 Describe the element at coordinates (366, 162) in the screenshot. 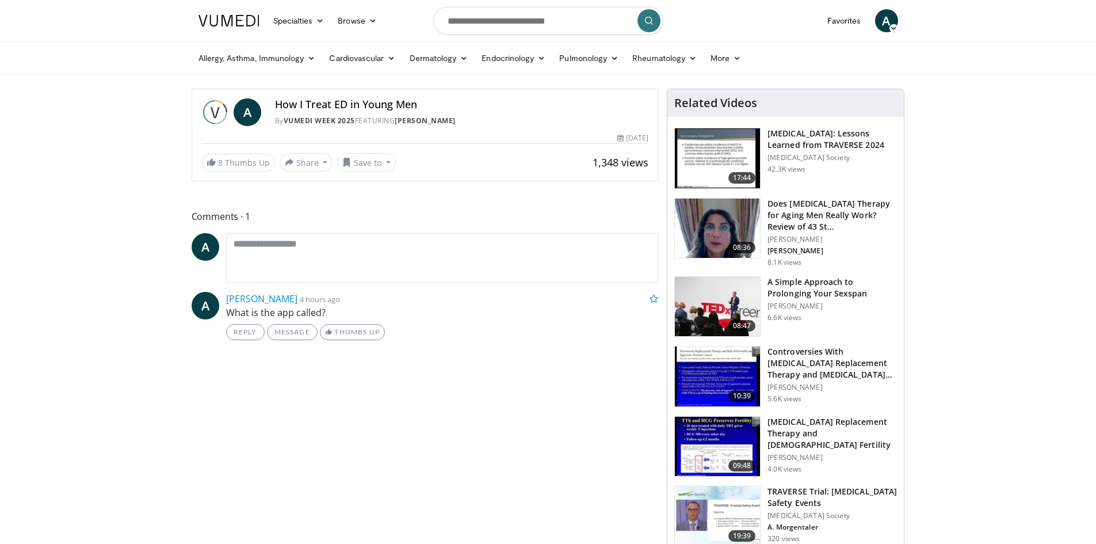

I see `button: Save to` at that location.